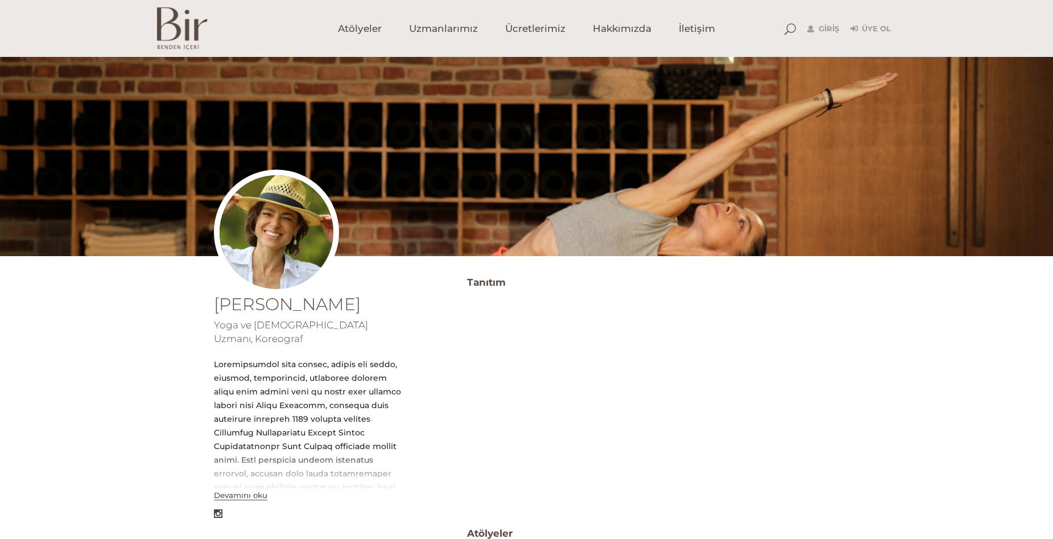  I want to click on span: Atölyeler, so click(359, 28).